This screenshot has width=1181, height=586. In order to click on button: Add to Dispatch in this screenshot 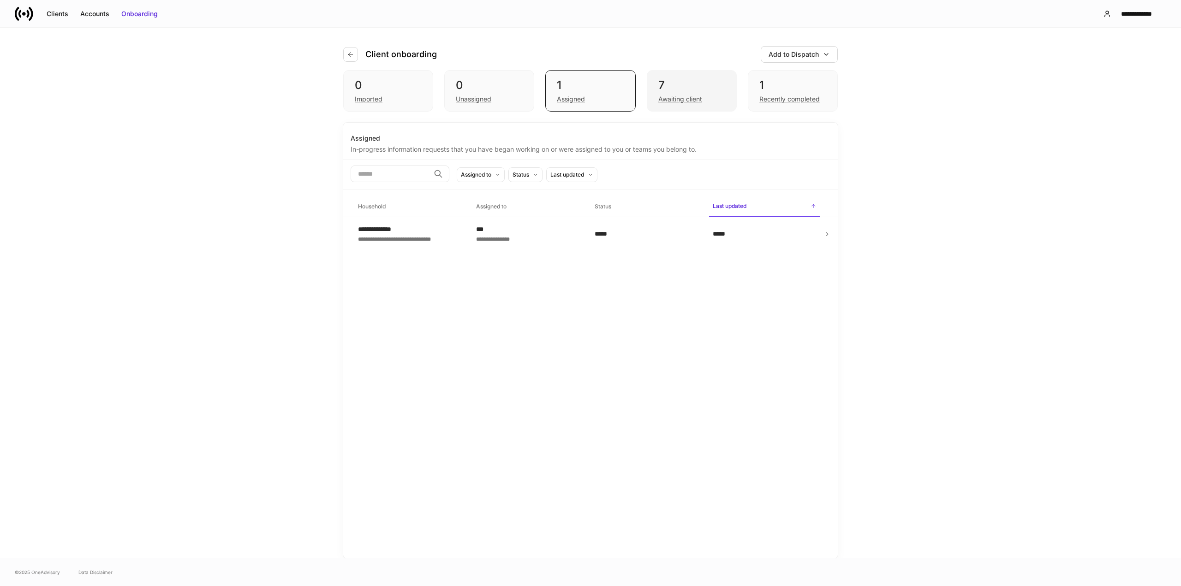, I will do `click(799, 54)`.